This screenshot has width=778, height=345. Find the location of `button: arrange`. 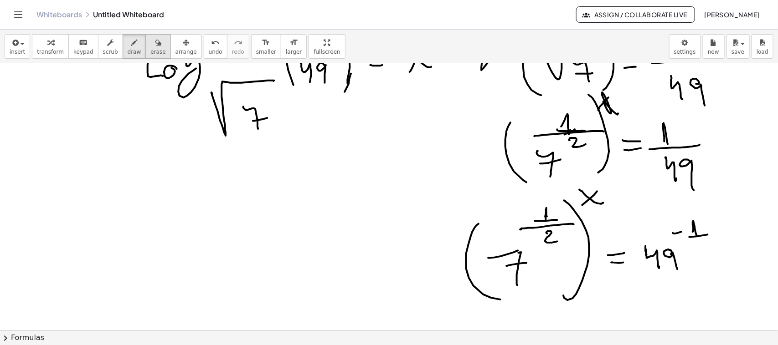

button: arrange is located at coordinates (186, 46).